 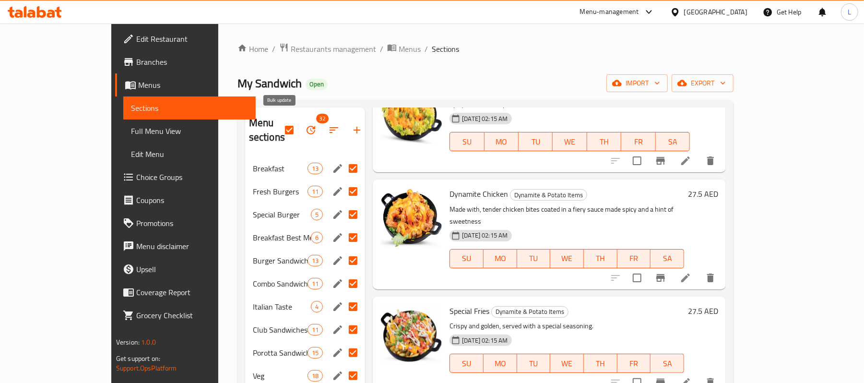 I want to click on div: Breakfast13edit, so click(x=305, y=168).